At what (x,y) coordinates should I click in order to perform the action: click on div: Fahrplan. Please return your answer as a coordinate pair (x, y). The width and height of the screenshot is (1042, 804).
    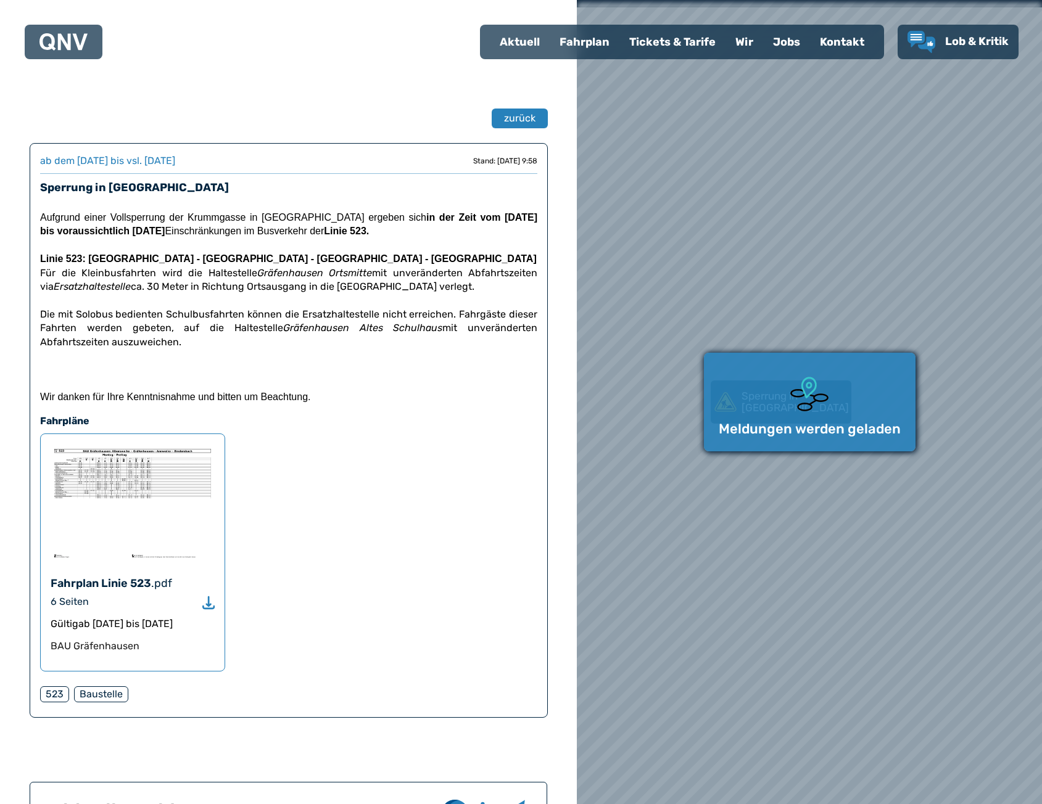
    Looking at the image, I should click on (584, 42).